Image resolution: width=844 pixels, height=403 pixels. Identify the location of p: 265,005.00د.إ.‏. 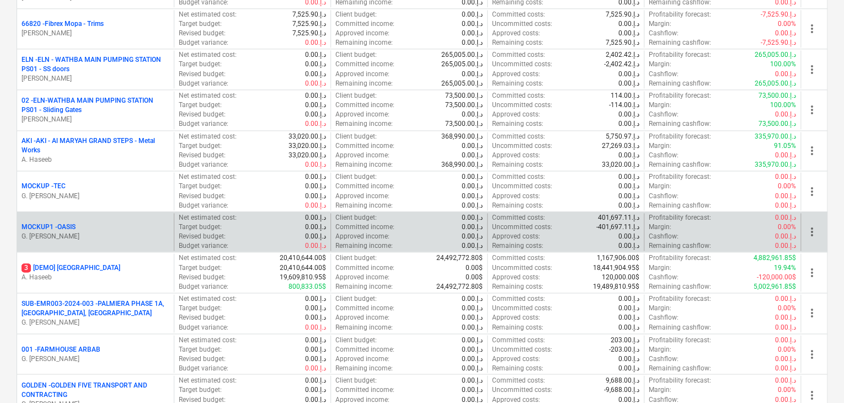
(775, 83).